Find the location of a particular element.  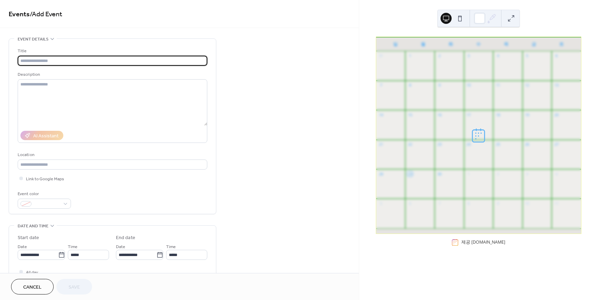

span: Cancel is located at coordinates (32, 287).